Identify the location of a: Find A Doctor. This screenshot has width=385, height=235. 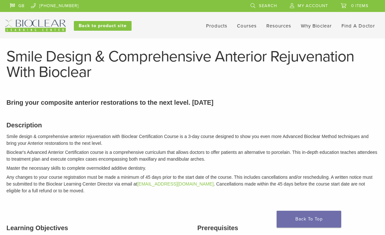
(359, 26).